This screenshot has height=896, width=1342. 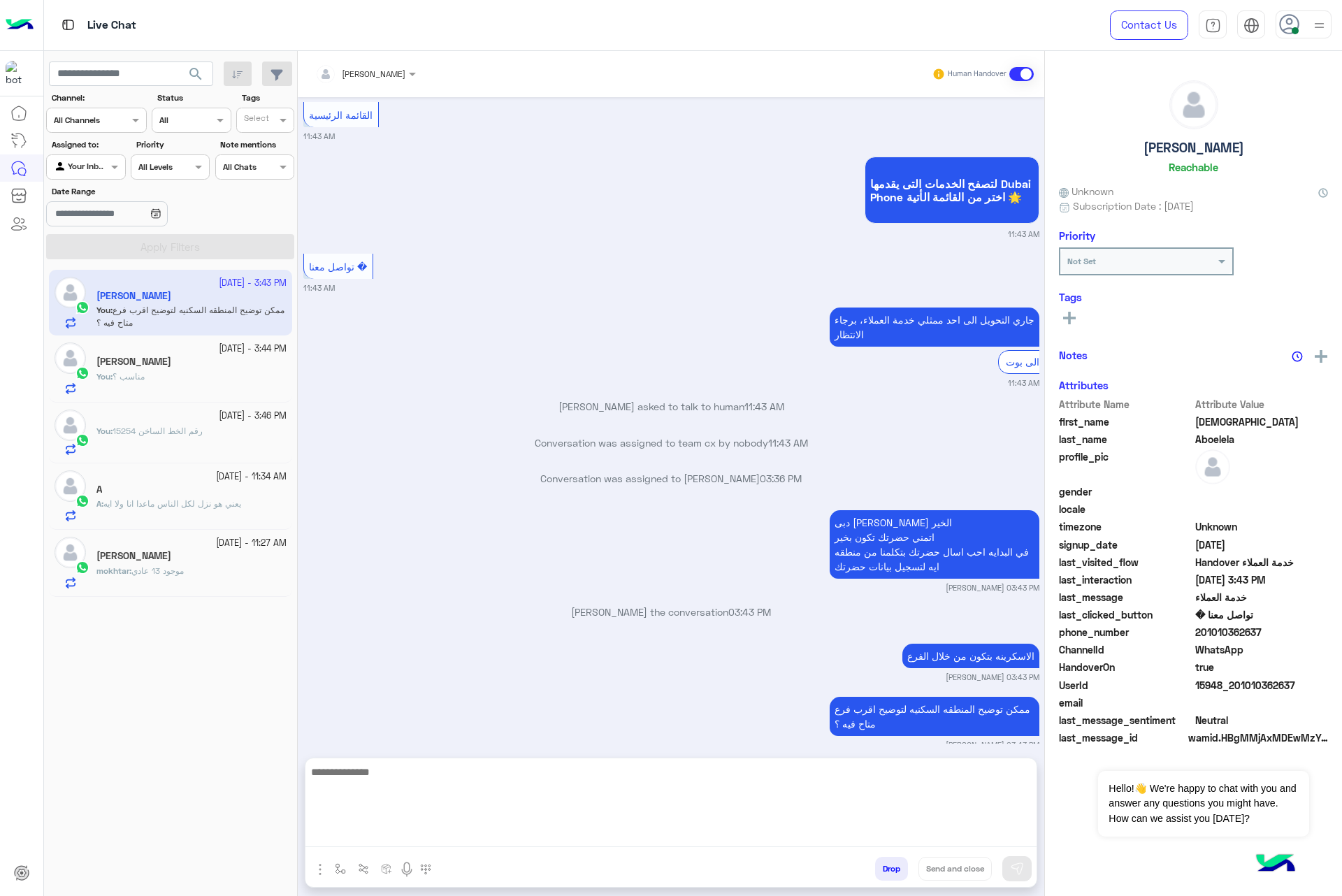 What do you see at coordinates (1126, 509) in the screenshot?
I see `span: locale` at bounding box center [1126, 509].